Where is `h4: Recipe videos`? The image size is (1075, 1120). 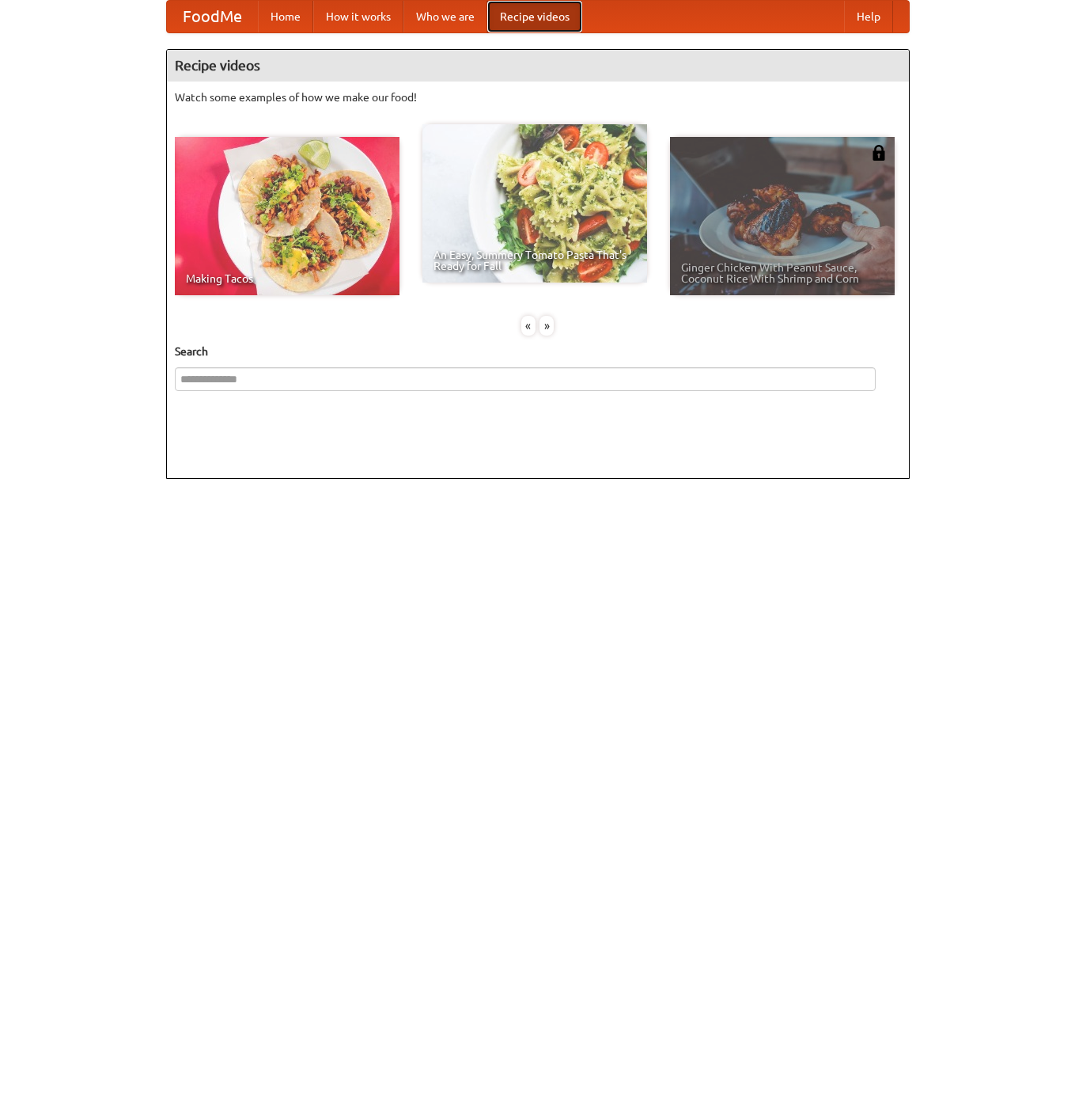
h4: Recipe videos is located at coordinates (538, 65).